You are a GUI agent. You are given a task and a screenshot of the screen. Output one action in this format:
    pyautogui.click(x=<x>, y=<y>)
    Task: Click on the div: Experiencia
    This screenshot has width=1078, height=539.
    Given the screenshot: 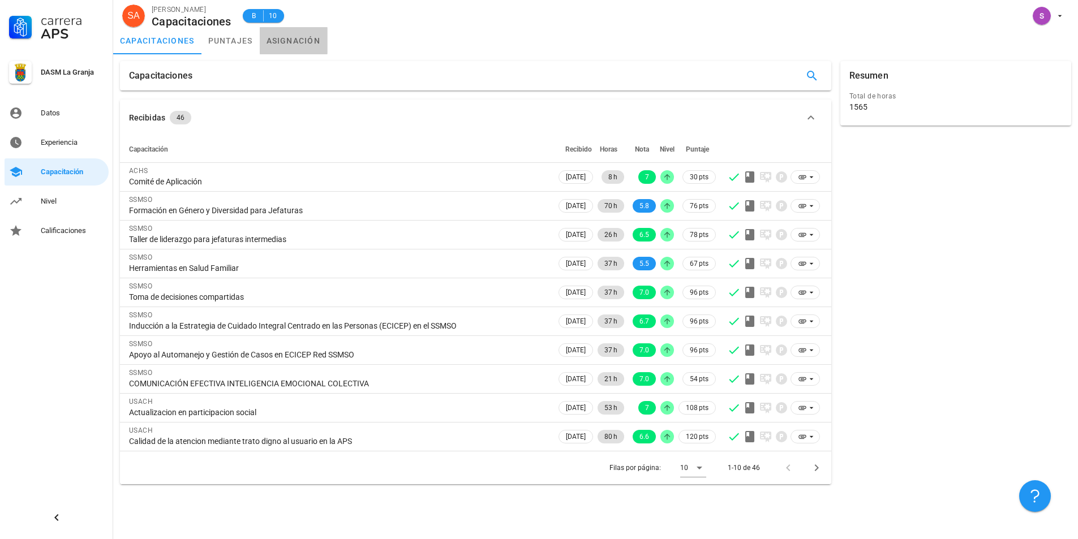 What is the action you would take?
    pyautogui.click(x=72, y=143)
    